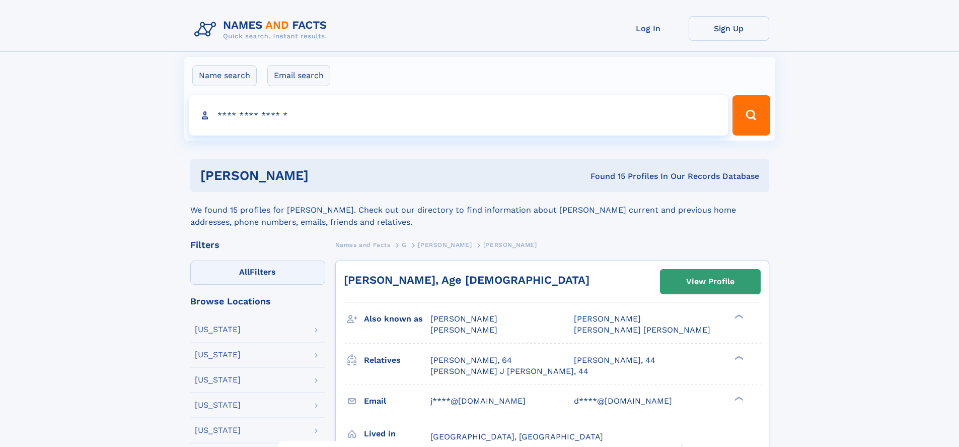  Describe the element at coordinates (604, 176) in the screenshot. I see `div: Found 15 Profiles In Our Records Database` at that location.